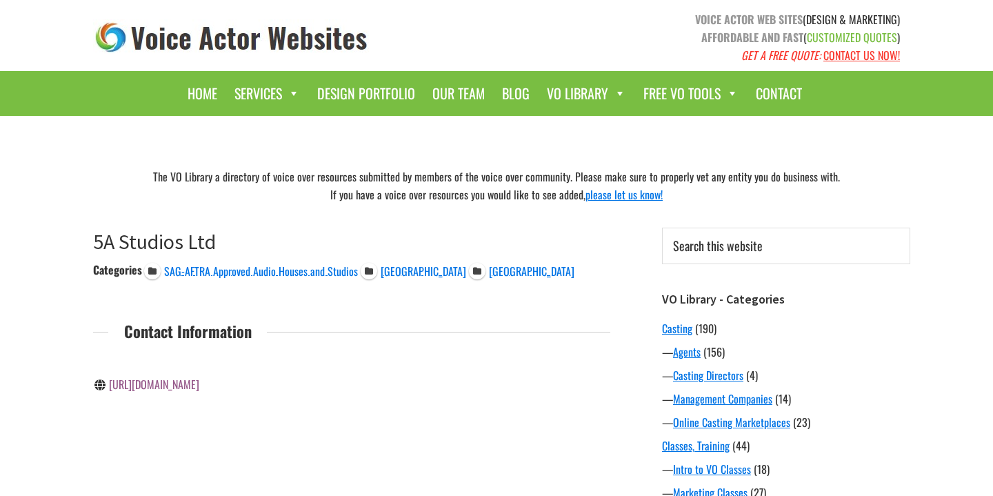 This screenshot has height=496, width=993. Describe the element at coordinates (516, 93) in the screenshot. I see `a: Blog` at that location.